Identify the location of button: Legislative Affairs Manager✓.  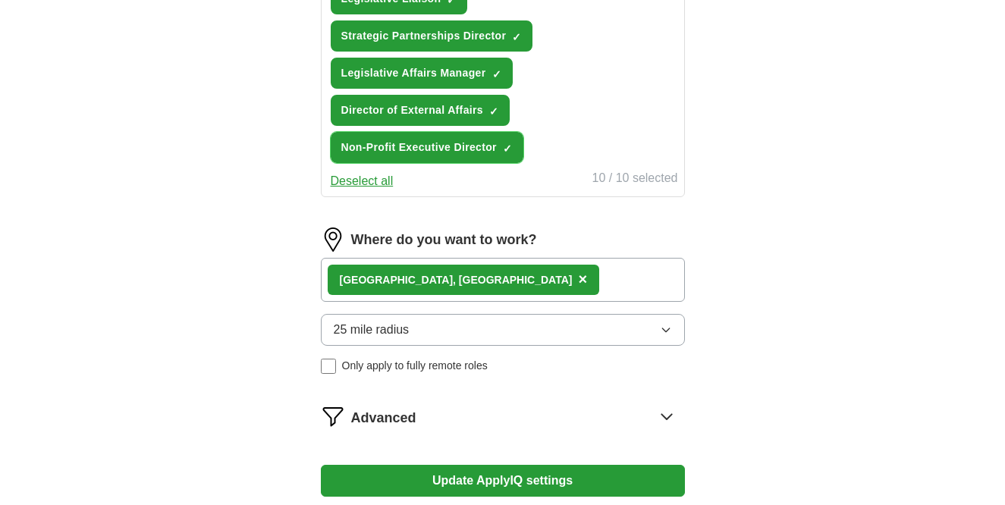
(422, 73).